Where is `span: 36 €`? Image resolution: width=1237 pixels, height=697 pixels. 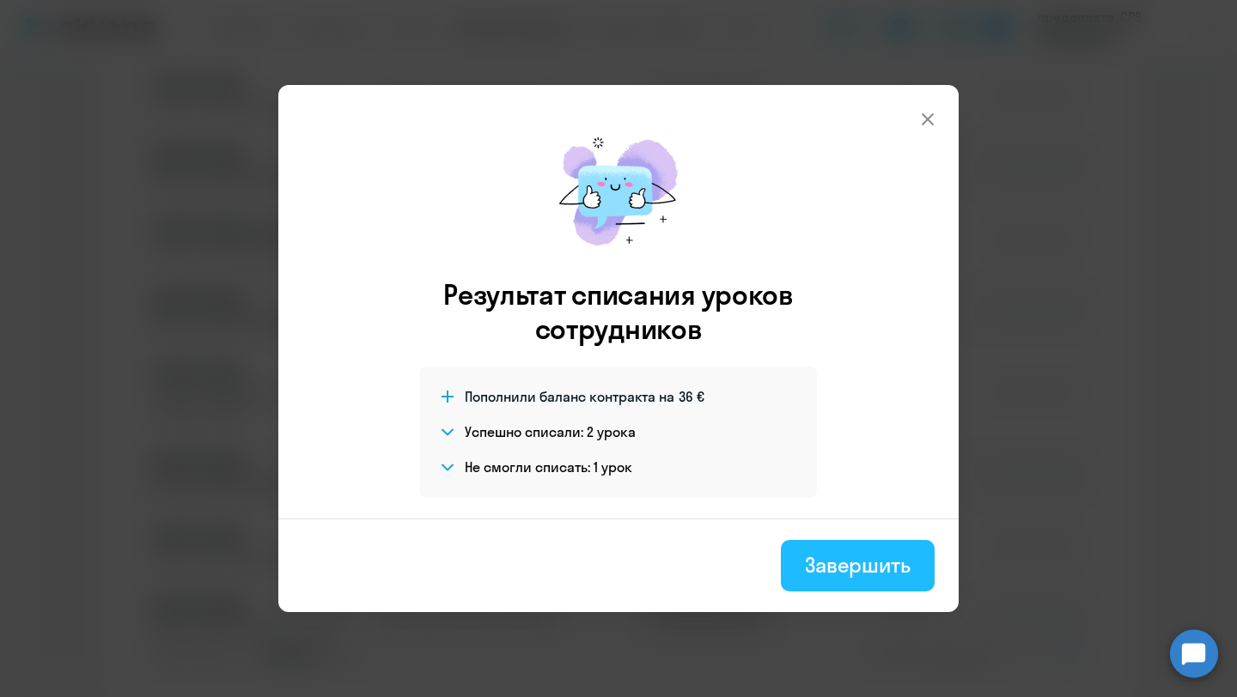
span: 36 € is located at coordinates (691, 397).